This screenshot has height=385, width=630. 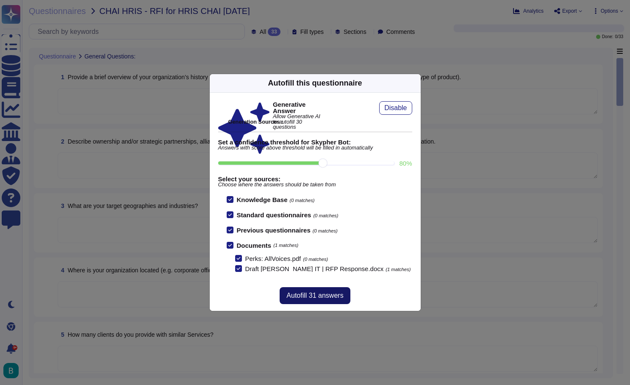 What do you see at coordinates (315, 148) in the screenshot?
I see `span: Answers with score above threshold will be filled in automatically` at bounding box center [315, 148].